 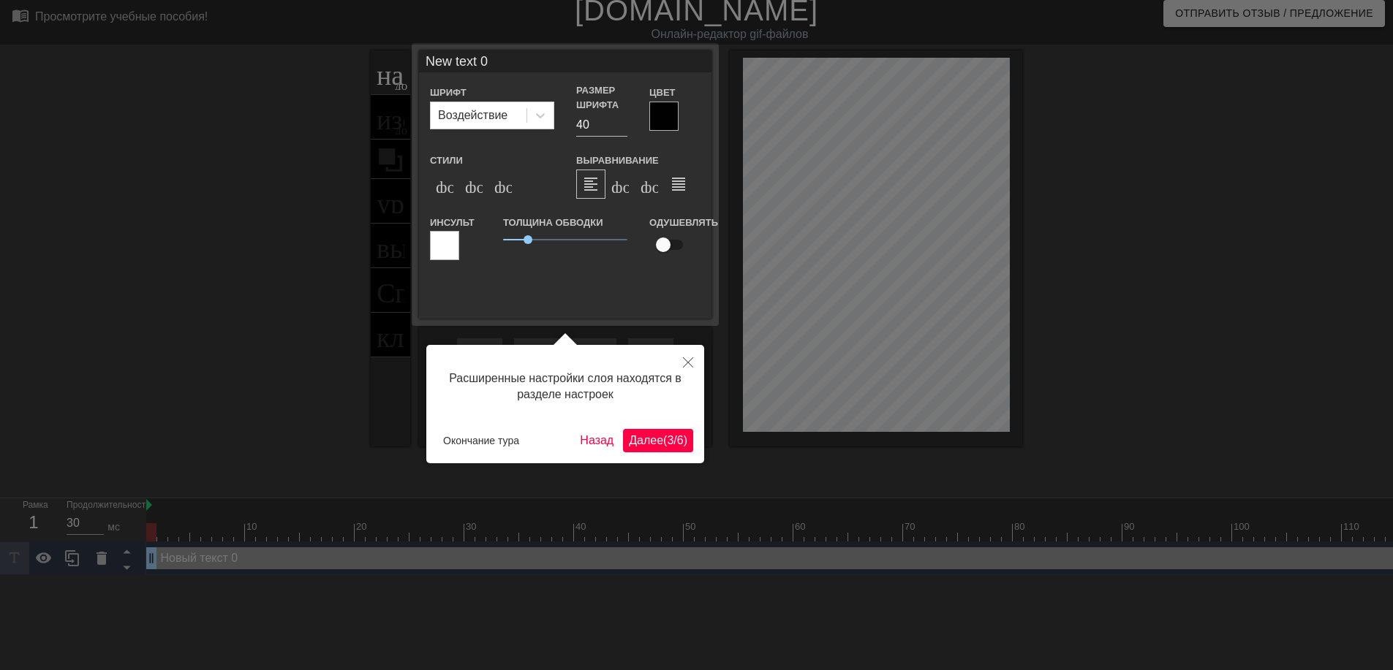 I want to click on ya-tr-span: Далее, so click(x=646, y=440).